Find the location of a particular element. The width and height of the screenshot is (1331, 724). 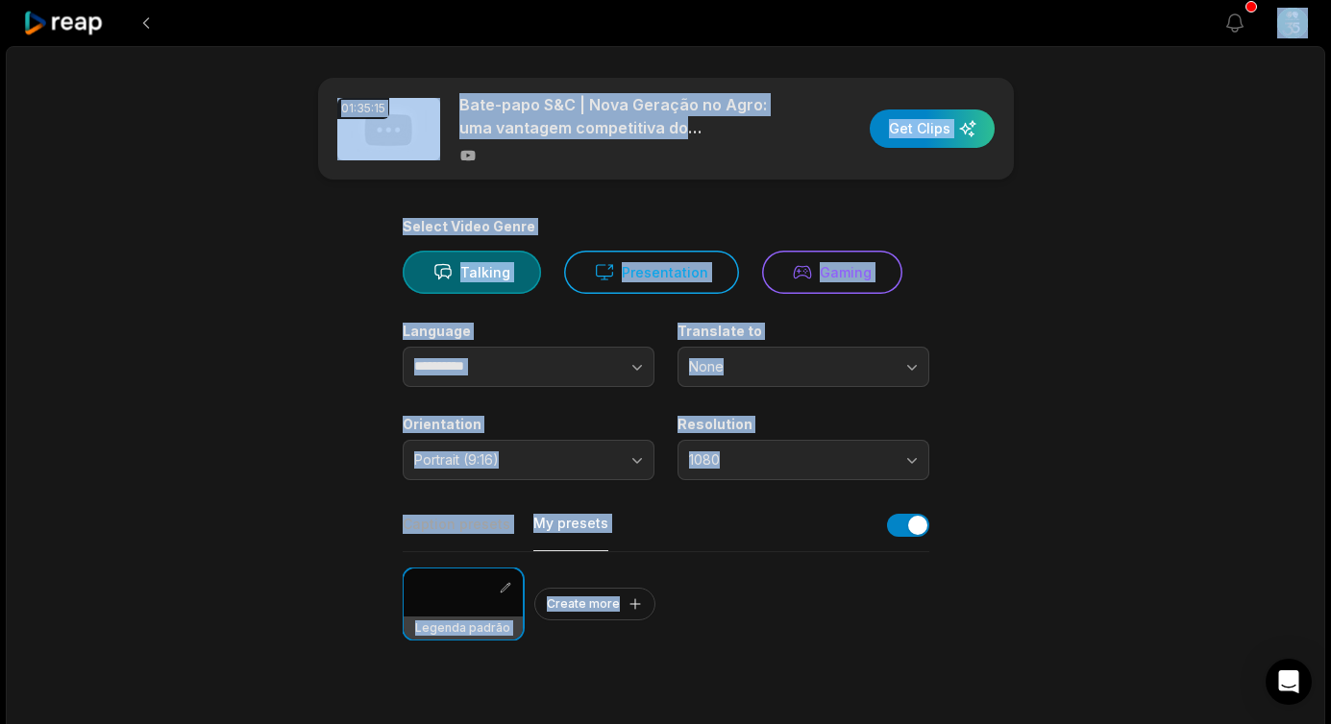

button: Caption presets is located at coordinates (456, 533).